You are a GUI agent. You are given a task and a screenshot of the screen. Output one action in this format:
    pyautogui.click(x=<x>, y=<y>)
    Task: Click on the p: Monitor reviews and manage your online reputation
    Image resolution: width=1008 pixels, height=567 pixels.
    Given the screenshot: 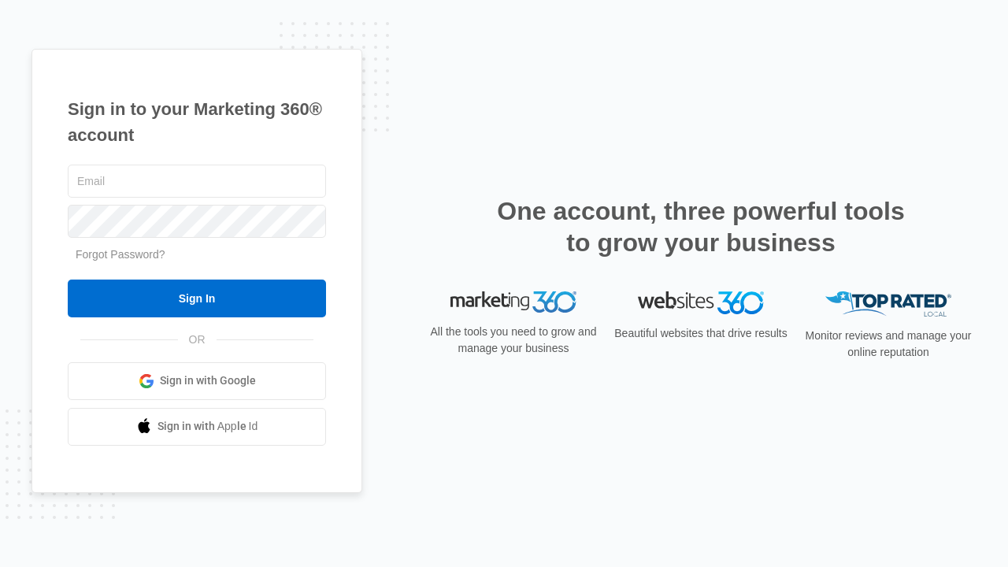 What is the action you would take?
    pyautogui.click(x=888, y=344)
    